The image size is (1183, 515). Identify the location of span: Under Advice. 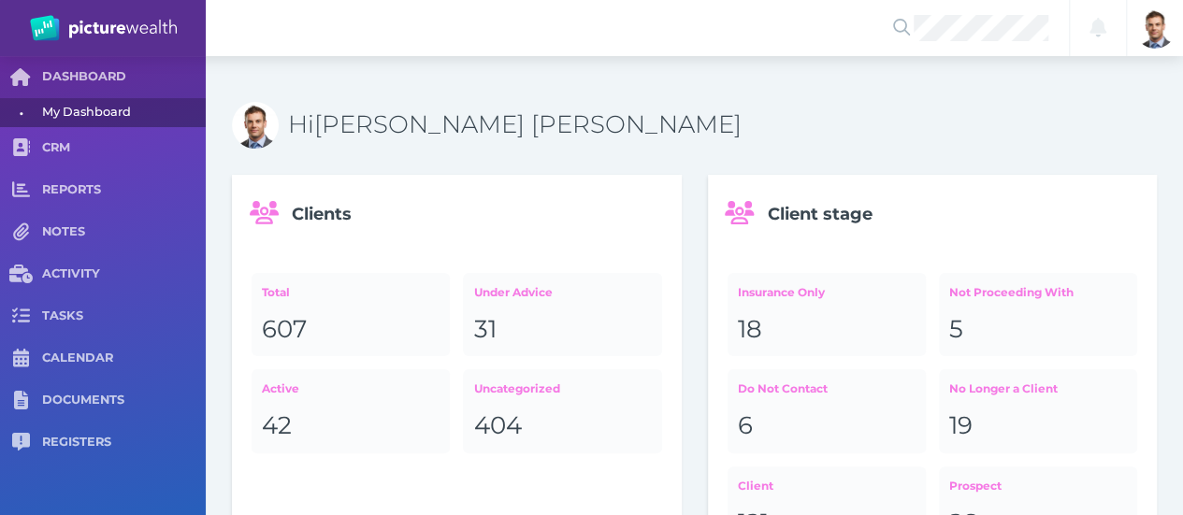
(512, 292).